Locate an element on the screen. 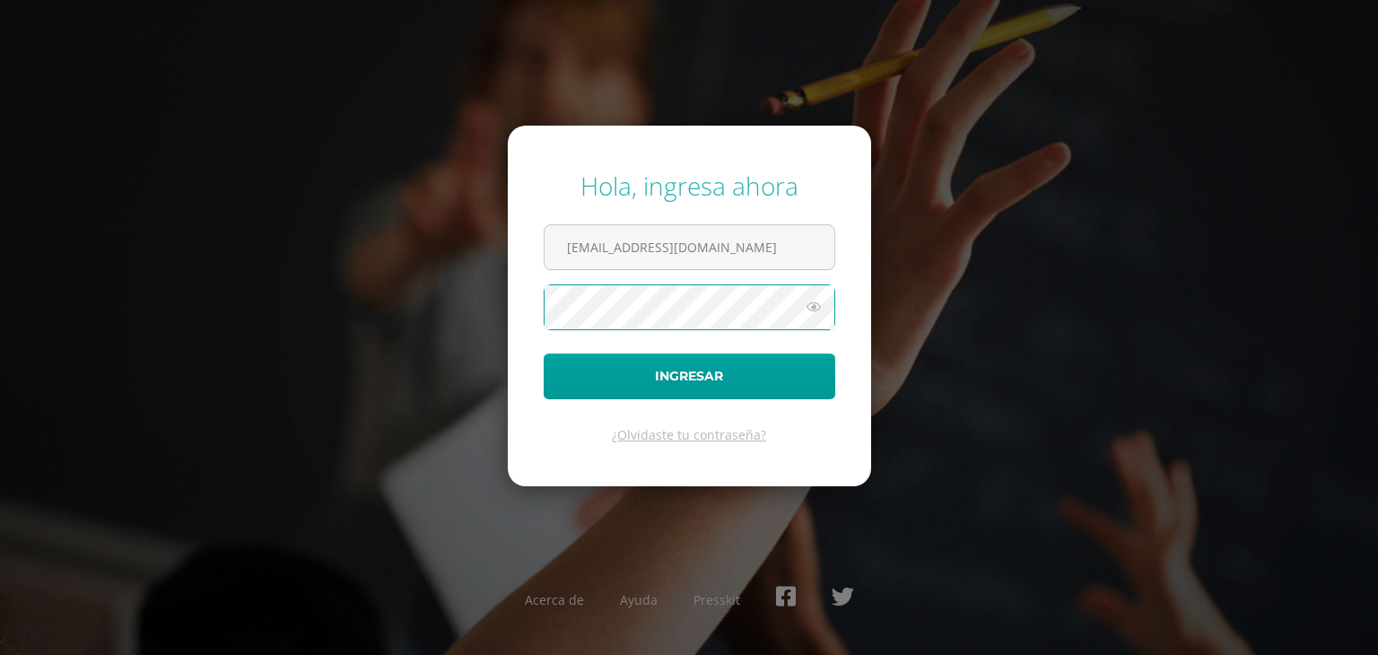  a: ¿Olvidaste tu contraseña? is located at coordinates (689, 434).